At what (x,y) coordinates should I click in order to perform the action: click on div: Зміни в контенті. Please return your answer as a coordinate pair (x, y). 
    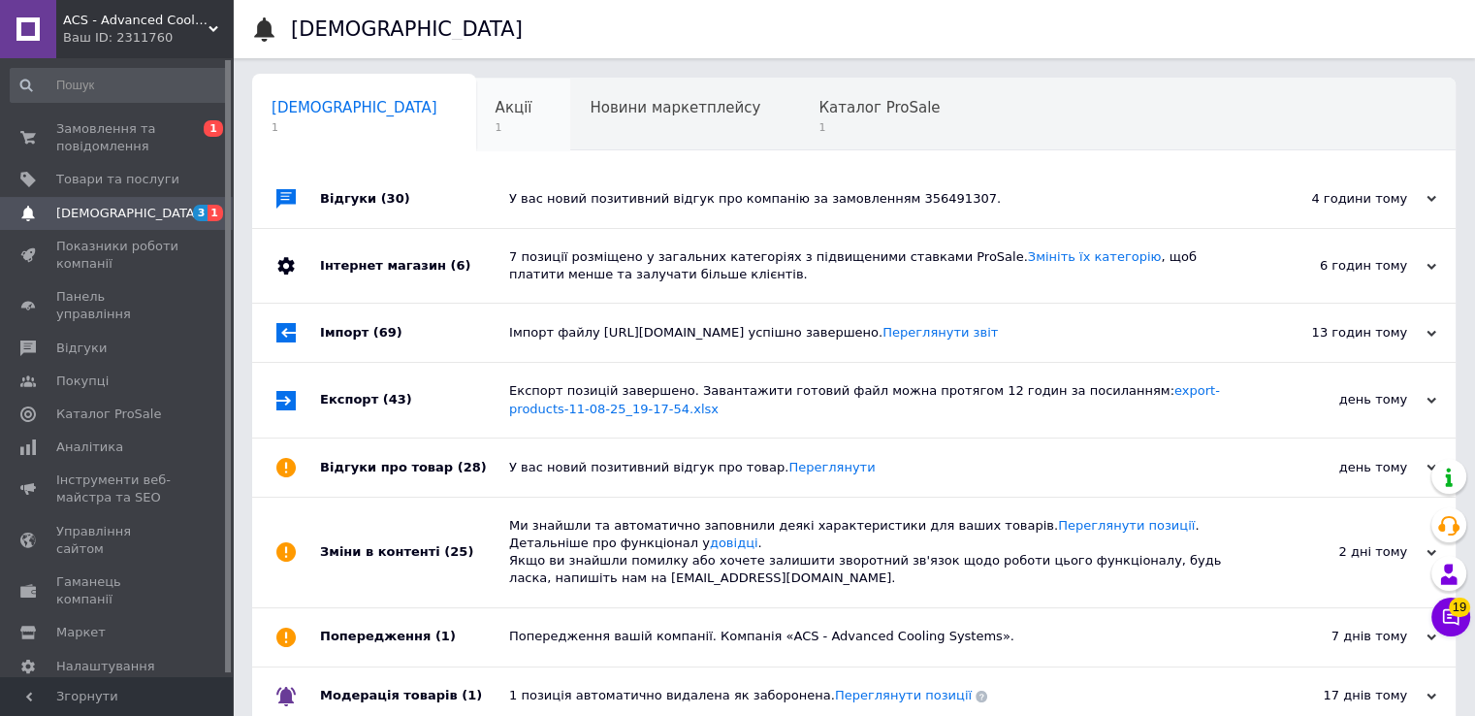
    Looking at the image, I should click on (414, 552).